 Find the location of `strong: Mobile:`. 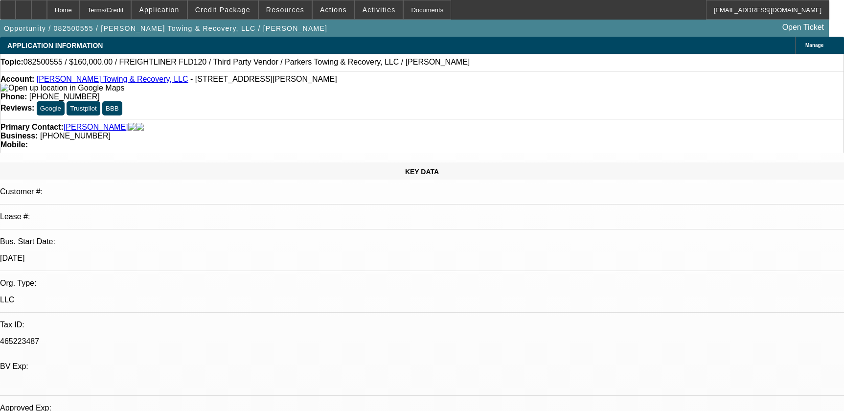

strong: Mobile: is located at coordinates (14, 144).